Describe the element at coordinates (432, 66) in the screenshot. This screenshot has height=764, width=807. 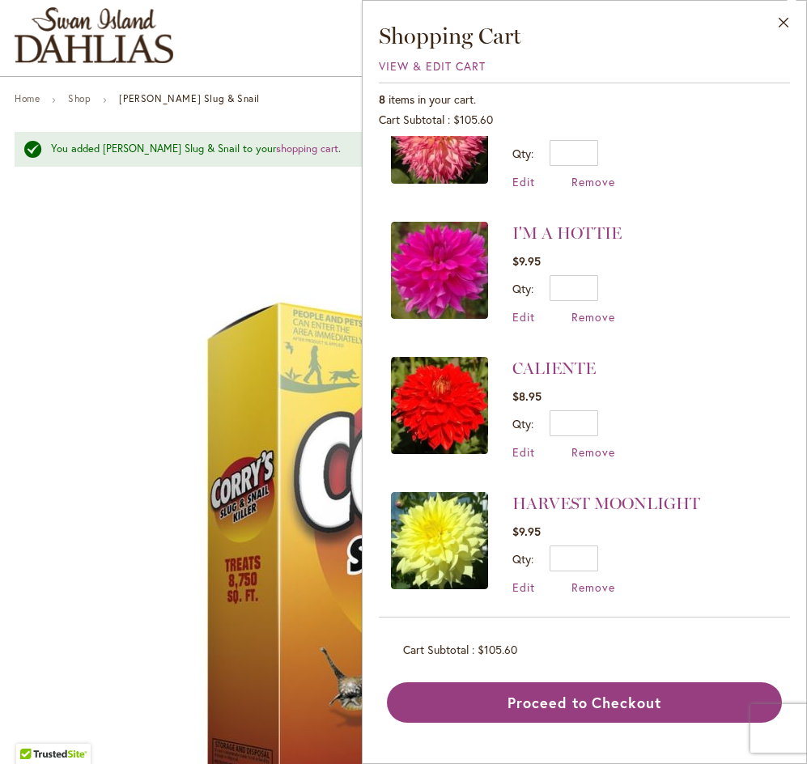
I see `a: View & Edit Cart` at that location.